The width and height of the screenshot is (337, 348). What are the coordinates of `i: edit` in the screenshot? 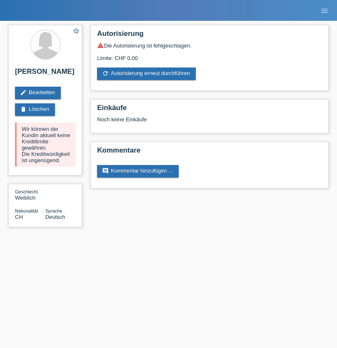 It's located at (23, 93).